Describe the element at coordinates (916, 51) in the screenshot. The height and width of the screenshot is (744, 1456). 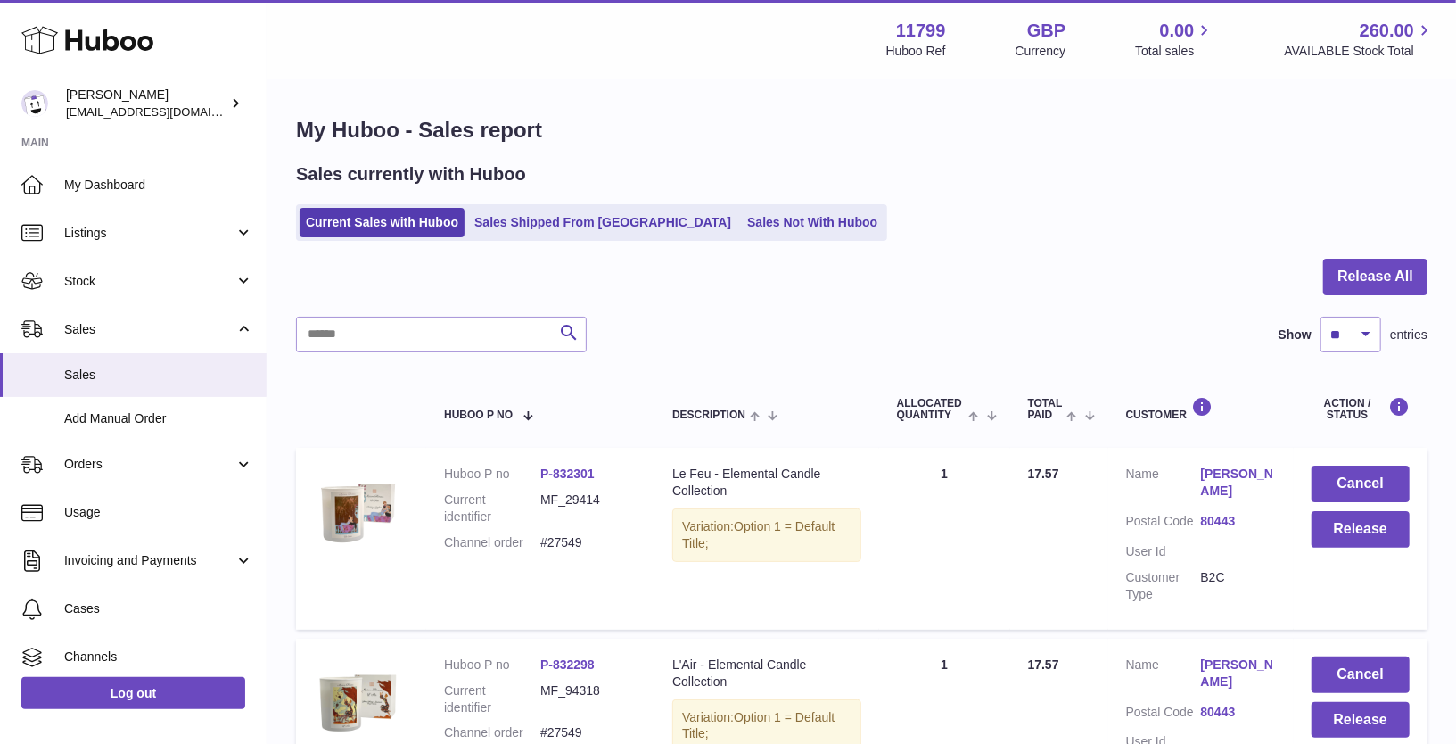
I see `div: Huboo Ref` at that location.